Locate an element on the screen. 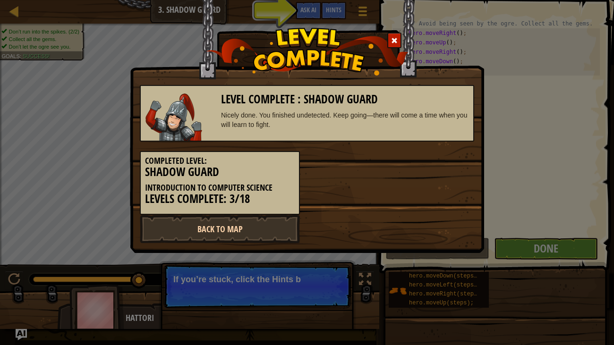 This screenshot has width=614, height=345. h3: Levels Complete: 3/18 is located at coordinates (219, 199).